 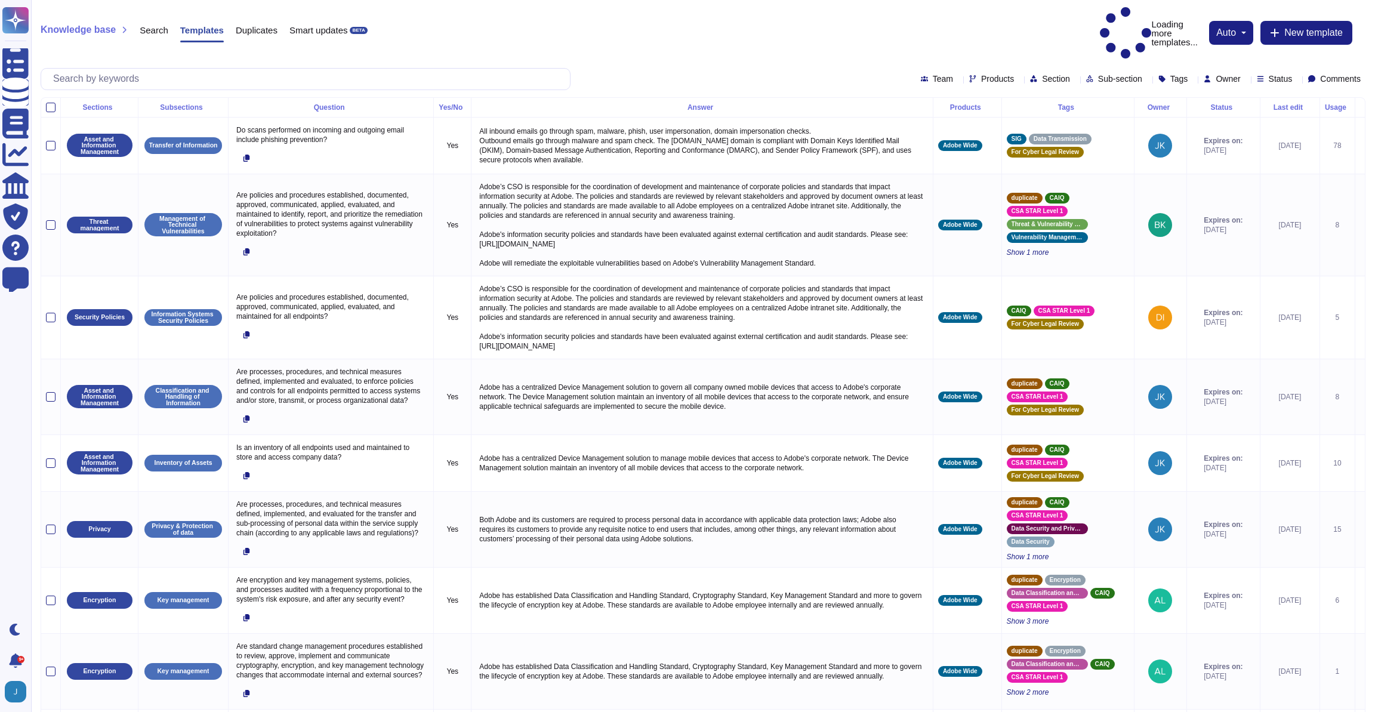 What do you see at coordinates (319, 30) in the screenshot?
I see `span: Smart updates` at bounding box center [319, 30].